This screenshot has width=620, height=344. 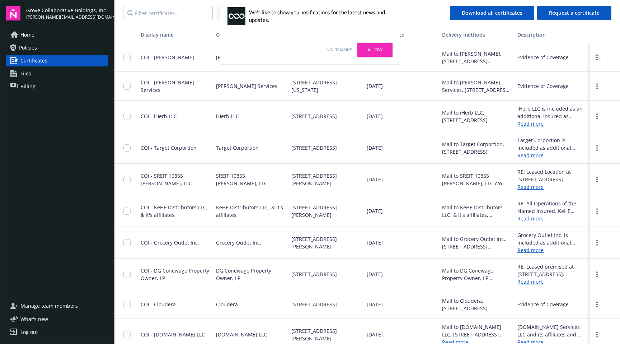 What do you see at coordinates (227, 304) in the screenshot?
I see `span: Cloudera` at bounding box center [227, 304].